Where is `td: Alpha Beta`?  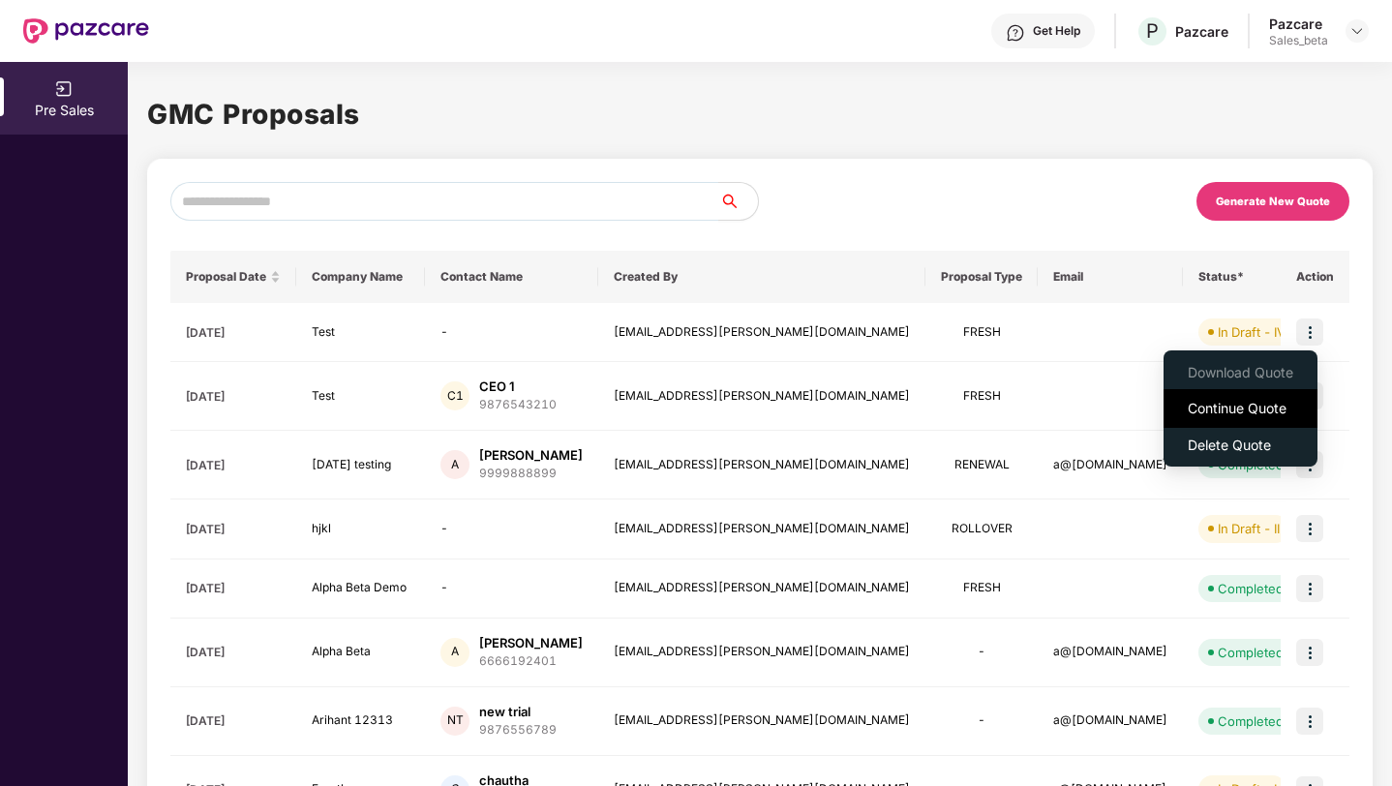 td: Alpha Beta is located at coordinates (360, 652).